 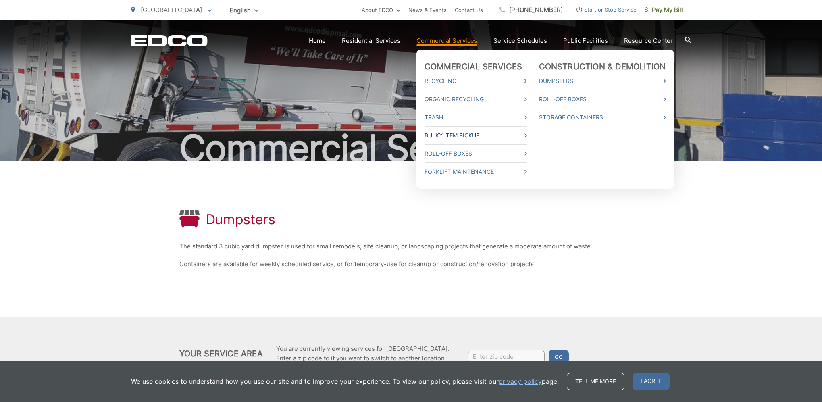 What do you see at coordinates (411, 264) in the screenshot?
I see `p: Containers are available for weekly scheduled service, or for temporary-use for cleanup or constr...` at bounding box center [411, 264].